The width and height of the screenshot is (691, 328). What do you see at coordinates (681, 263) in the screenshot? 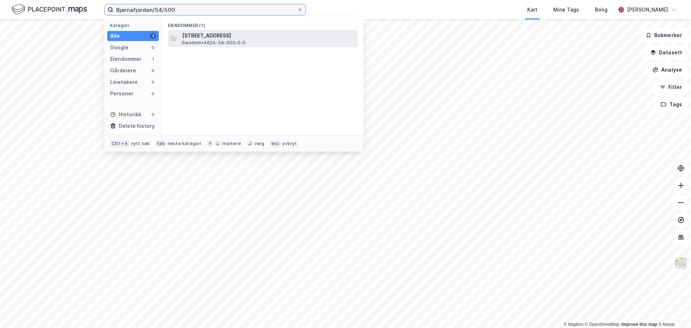
I see `img: Z` at bounding box center [681, 263].